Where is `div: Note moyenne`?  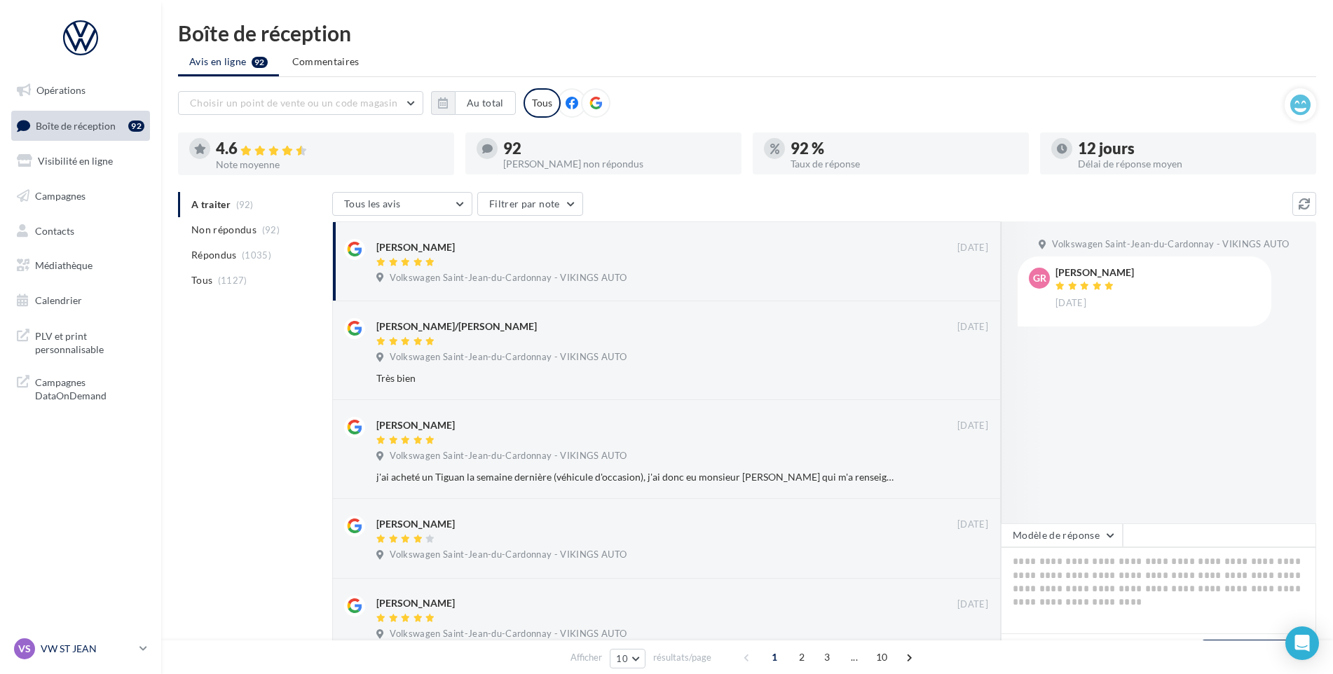 div: Note moyenne is located at coordinates (330, 165).